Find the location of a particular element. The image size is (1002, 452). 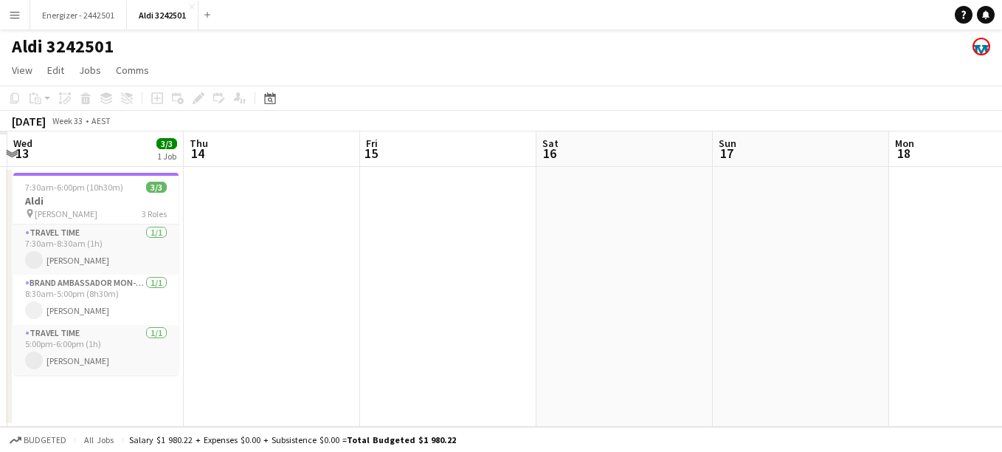

h1: Aldi 3242501 is located at coordinates (63, 46).